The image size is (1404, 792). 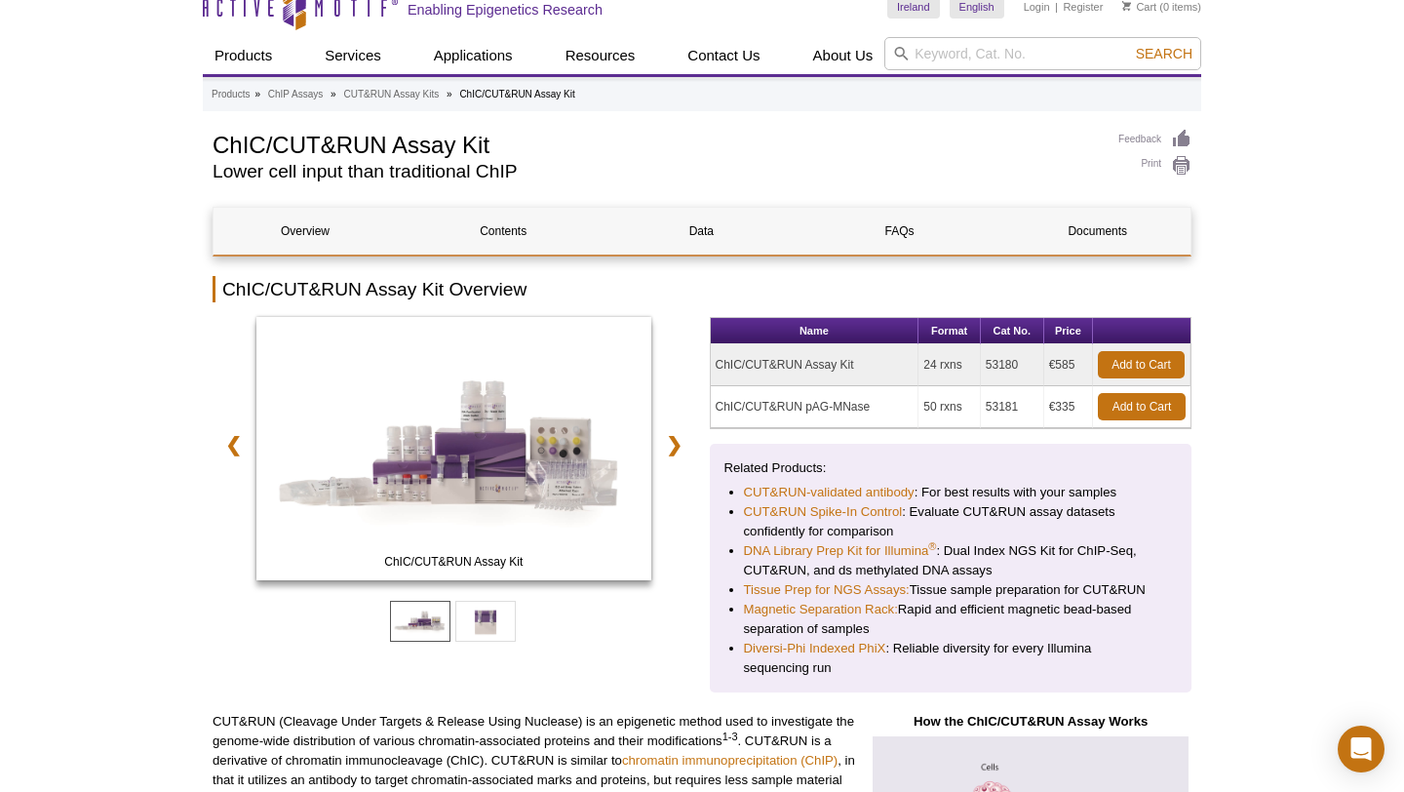 I want to click on a: Contact Us, so click(x=723, y=56).